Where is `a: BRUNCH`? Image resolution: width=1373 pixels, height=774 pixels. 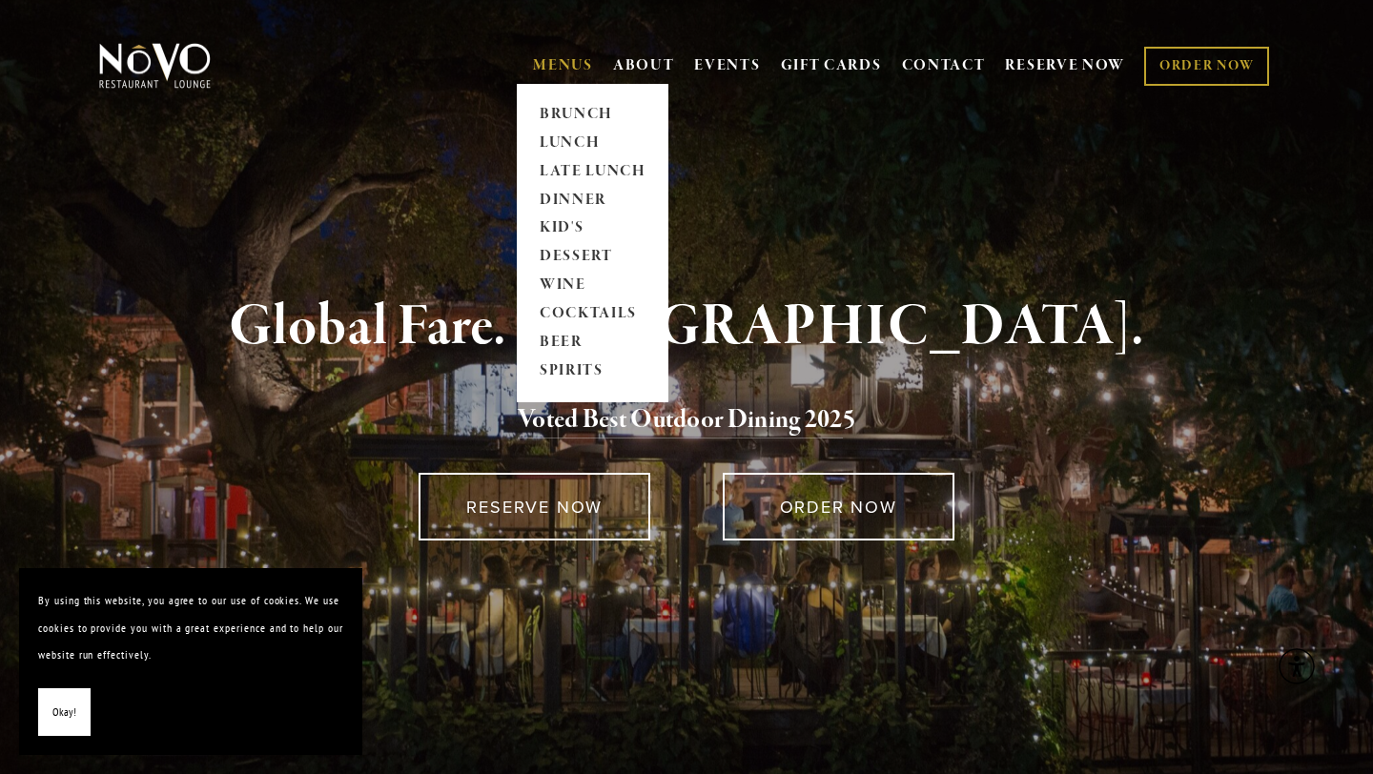 a: BRUNCH is located at coordinates (592, 114).